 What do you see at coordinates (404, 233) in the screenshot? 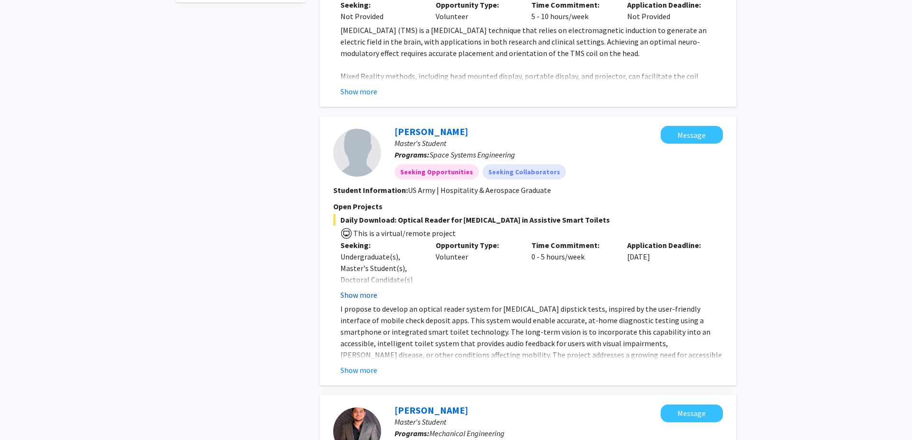
I see `span: This is a virtual/remote project` at bounding box center [404, 233].